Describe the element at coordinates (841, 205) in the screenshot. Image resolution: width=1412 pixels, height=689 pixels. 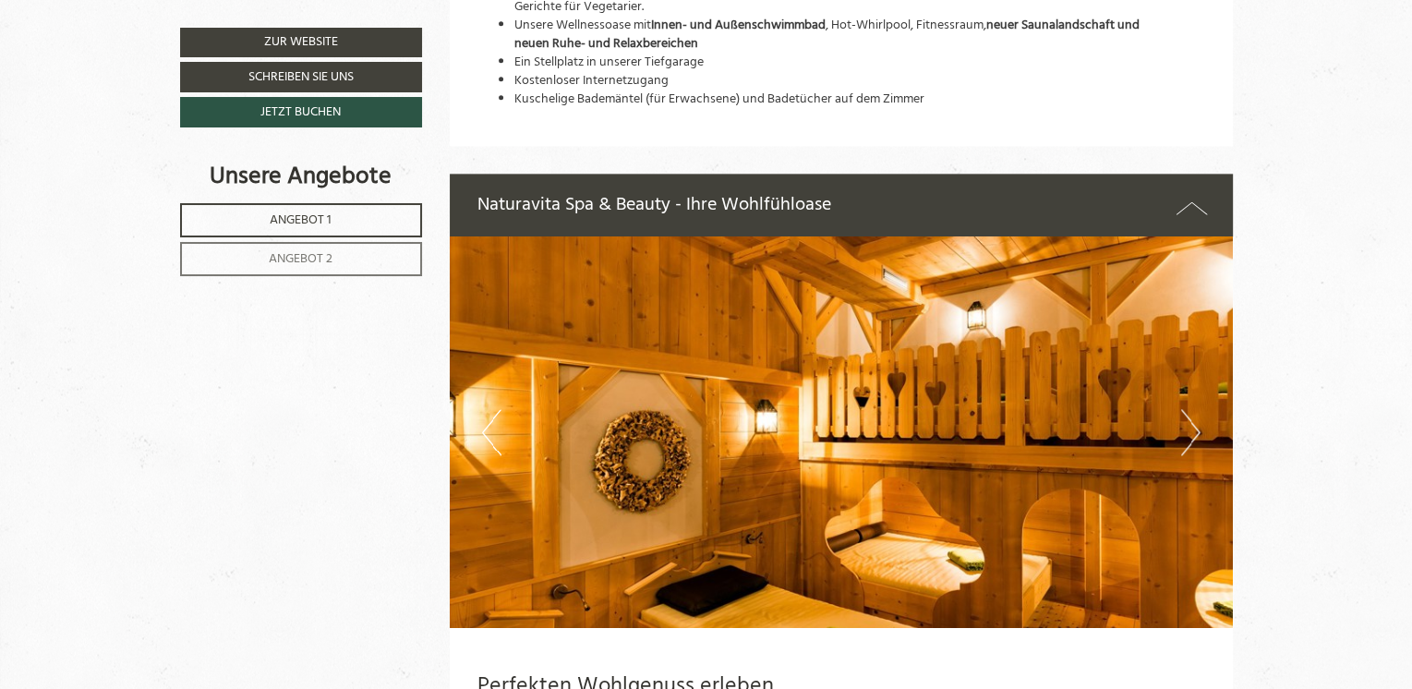
I see `div: Naturavita Spa & Beauty - Ihre Wohlfühloase` at that location.